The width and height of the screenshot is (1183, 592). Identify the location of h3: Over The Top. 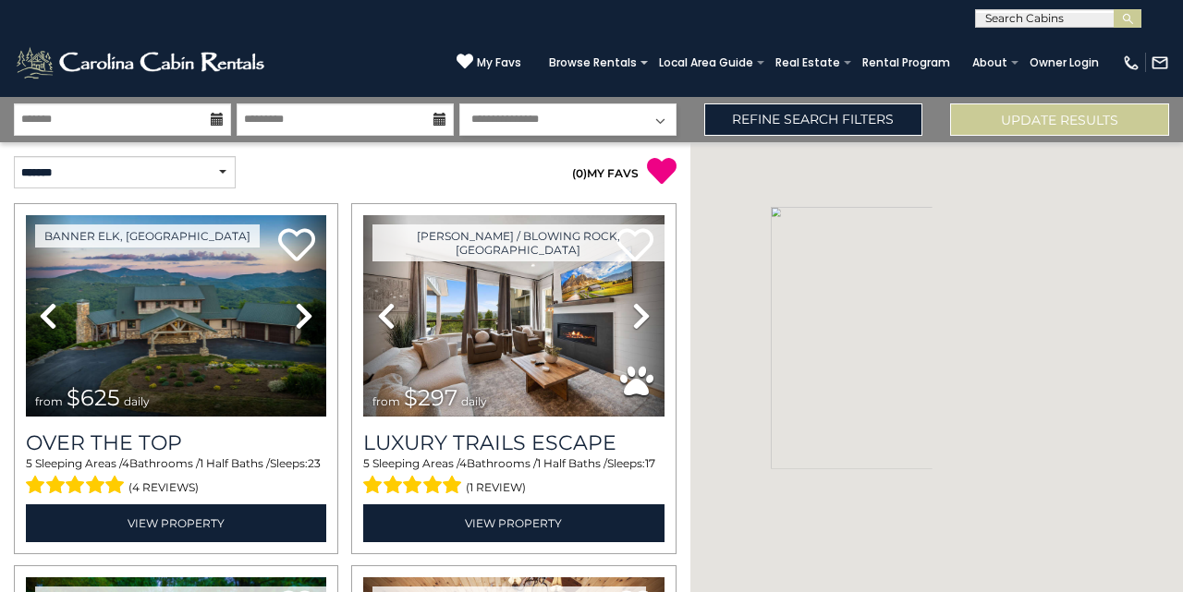
(176, 443).